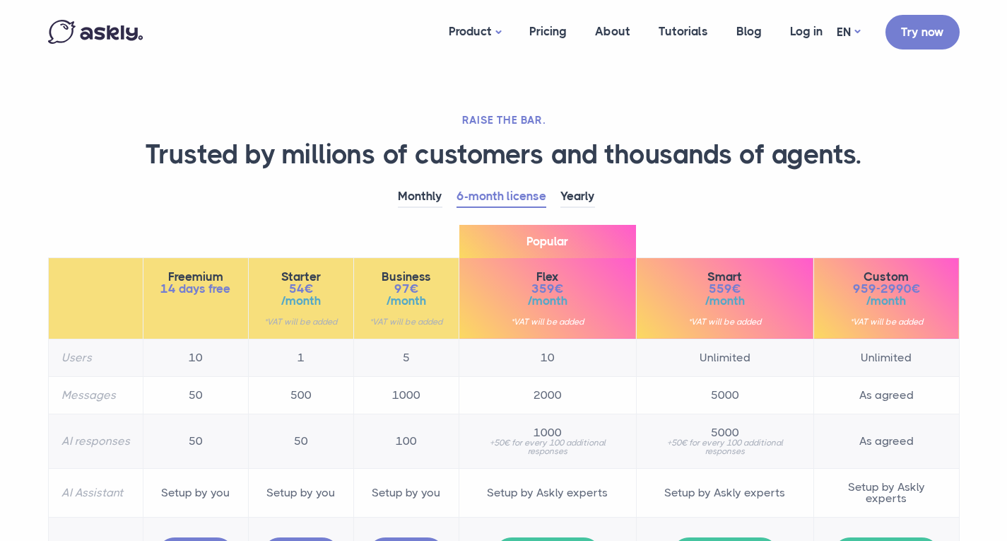 The image size is (1007, 541). I want to click on th: AI Assistant, so click(95, 492).